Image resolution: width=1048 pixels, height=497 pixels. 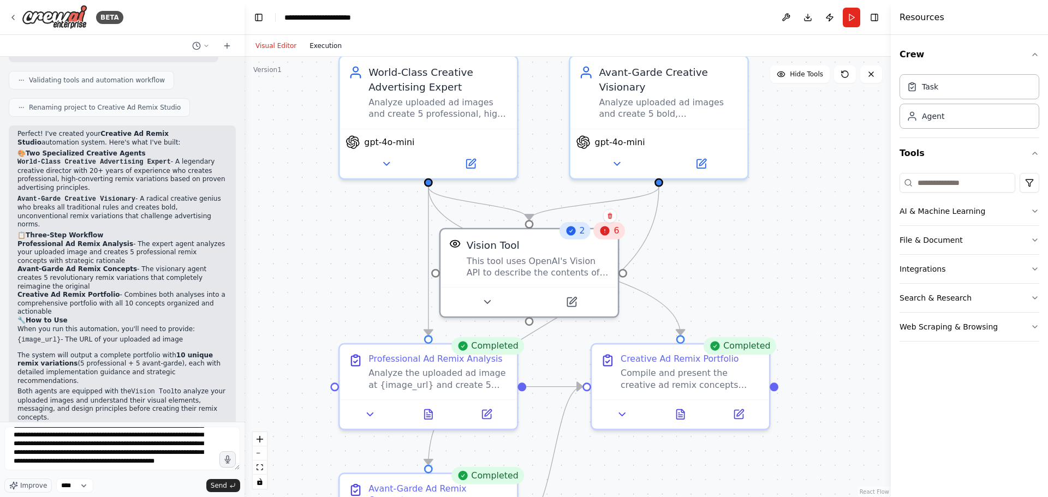 I want to click on button: File & Document, so click(x=969, y=240).